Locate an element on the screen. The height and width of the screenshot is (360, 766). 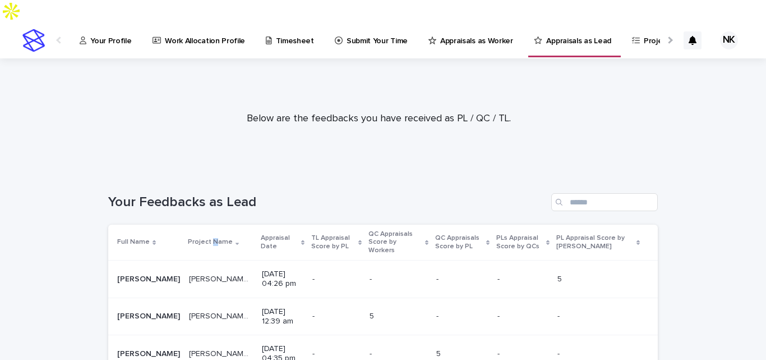
a: Submit Your Time is located at coordinates (373, 40).